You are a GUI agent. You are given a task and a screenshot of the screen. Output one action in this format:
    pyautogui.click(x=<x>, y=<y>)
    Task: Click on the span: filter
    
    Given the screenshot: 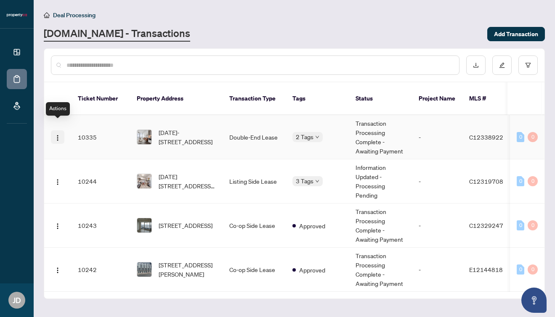 What is the action you would take?
    pyautogui.click(x=528, y=65)
    